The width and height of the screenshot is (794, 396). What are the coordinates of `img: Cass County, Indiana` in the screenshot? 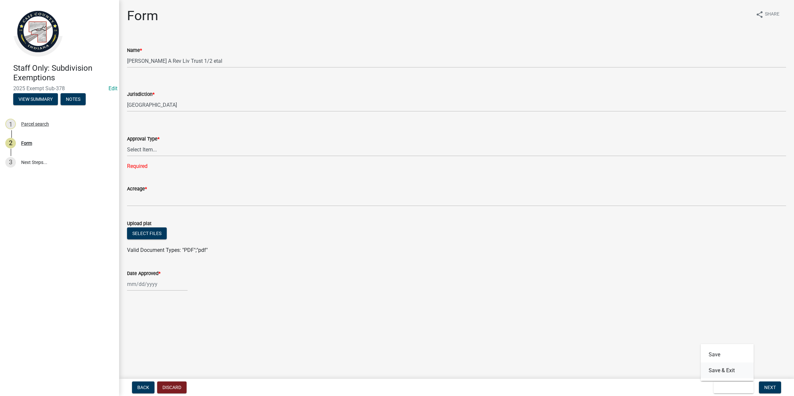 It's located at (38, 32).